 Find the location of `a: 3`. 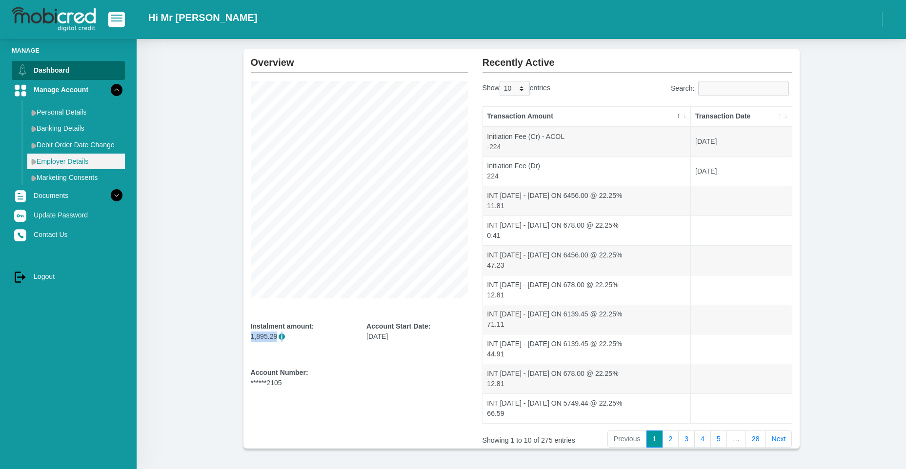

a: 3 is located at coordinates (686, 440).